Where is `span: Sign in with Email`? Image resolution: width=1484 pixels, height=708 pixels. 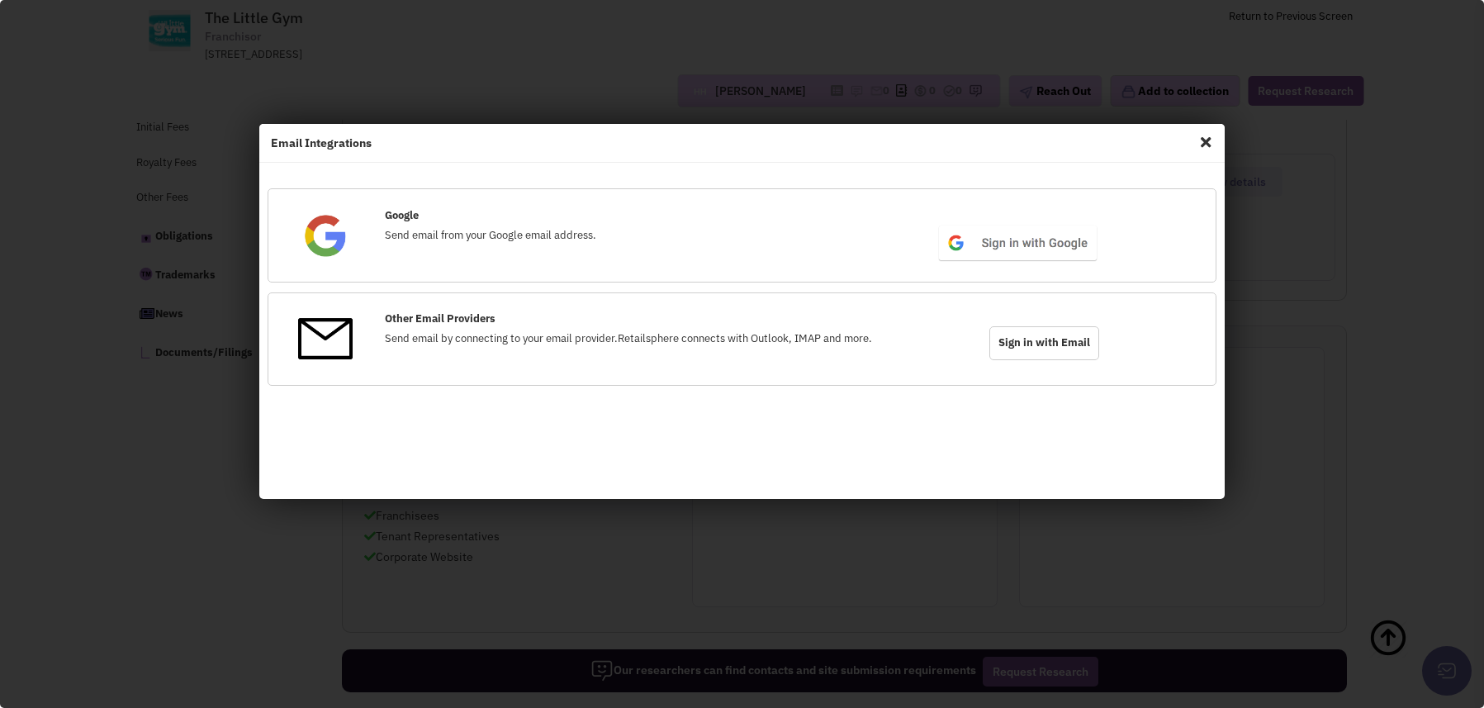
span: Sign in with Email is located at coordinates (1044, 343).